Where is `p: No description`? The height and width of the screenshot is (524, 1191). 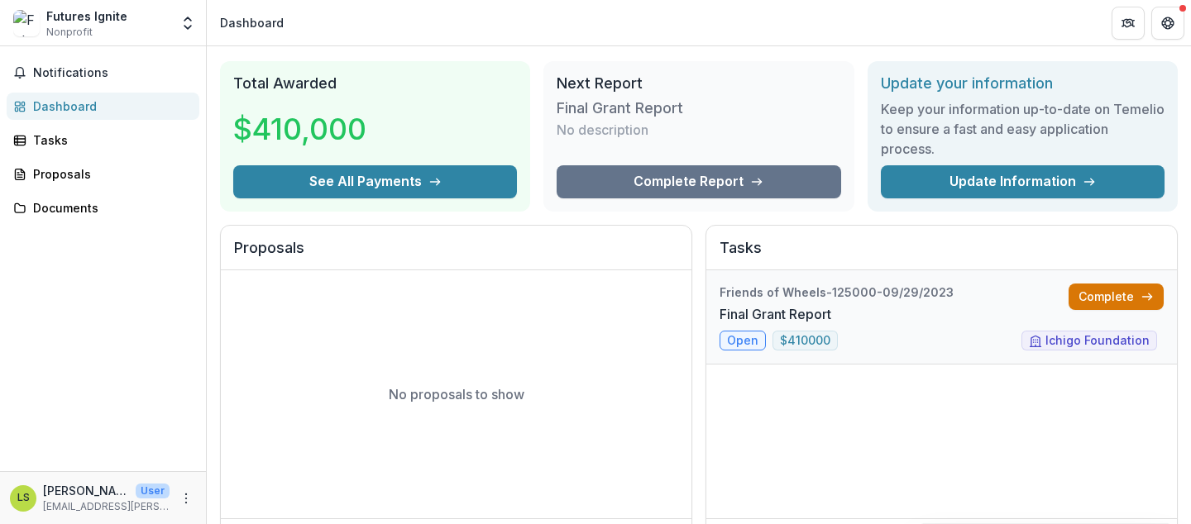
p: No description is located at coordinates (602, 130).